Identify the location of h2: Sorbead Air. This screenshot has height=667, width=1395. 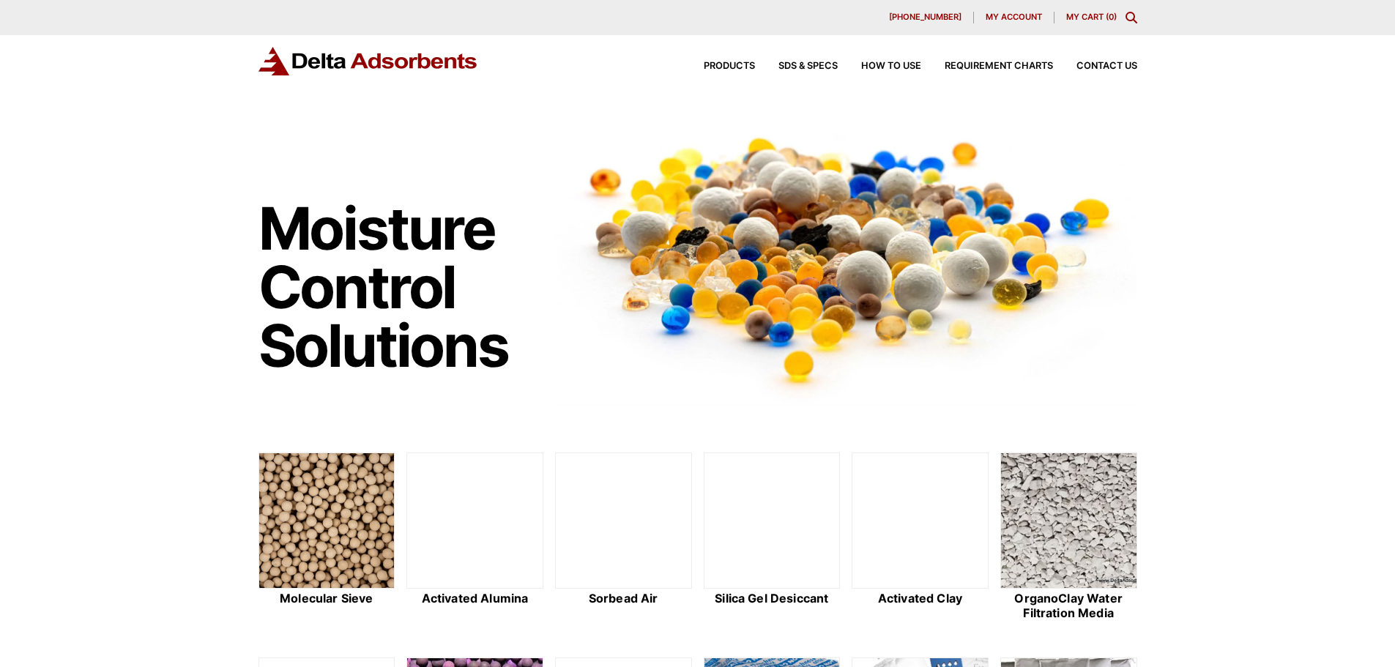
(623, 598).